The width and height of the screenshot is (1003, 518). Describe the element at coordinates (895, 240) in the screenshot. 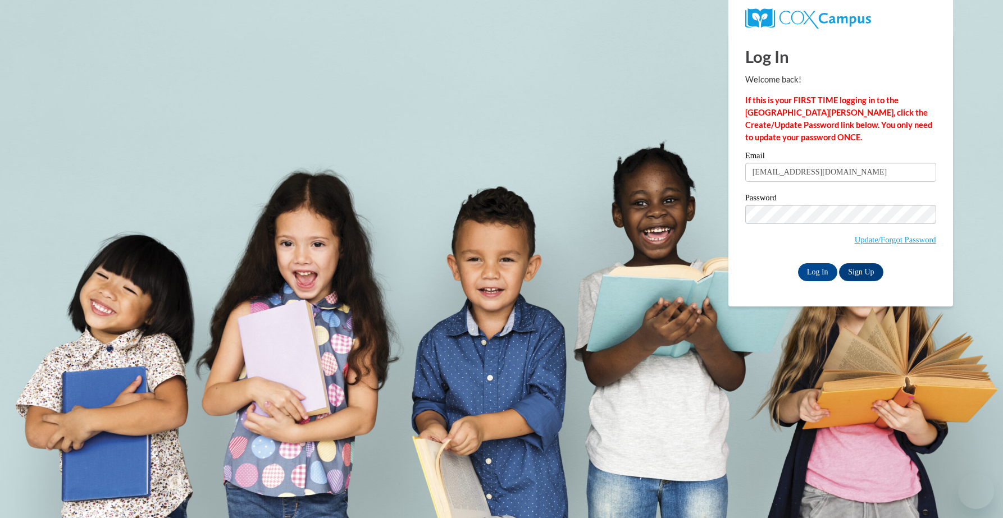

I see `a: Update/Forgot Password` at that location.